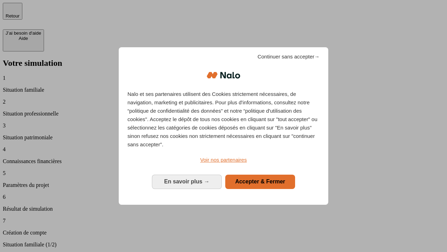  Describe the element at coordinates (260, 181) in the screenshot. I see `span: Accepter & Fermer` at that location.